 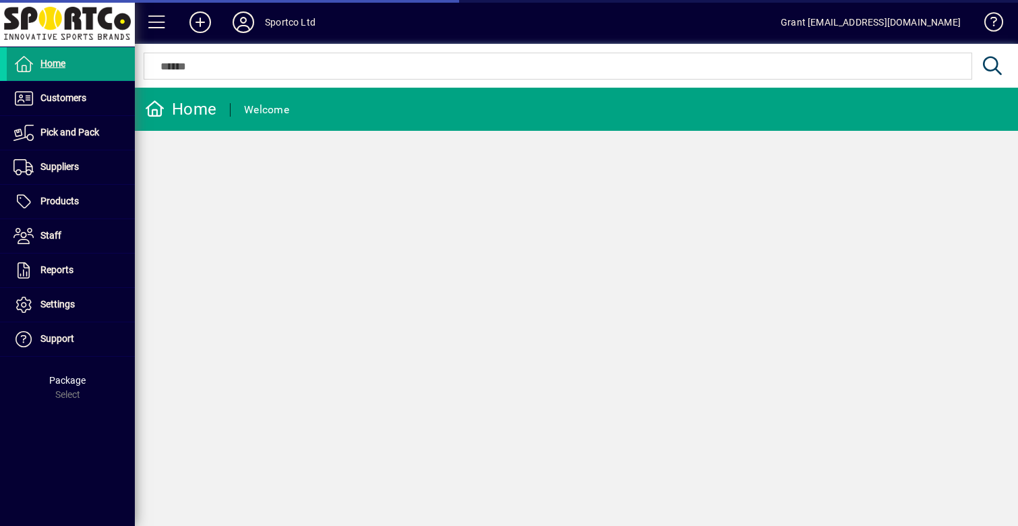 I want to click on a: Support, so click(x=71, y=339).